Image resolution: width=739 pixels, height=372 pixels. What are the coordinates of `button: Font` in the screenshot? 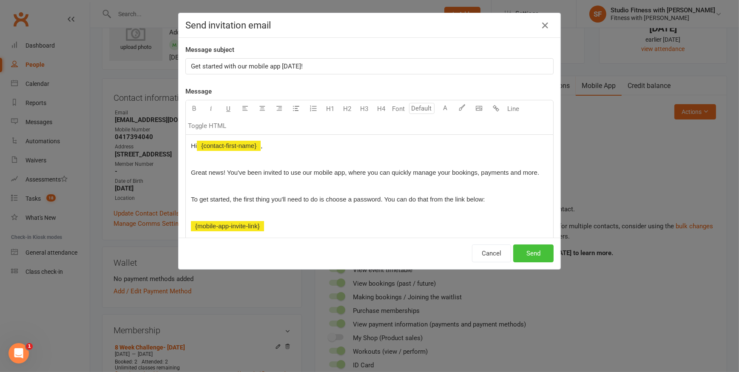 It's located at (399, 109).